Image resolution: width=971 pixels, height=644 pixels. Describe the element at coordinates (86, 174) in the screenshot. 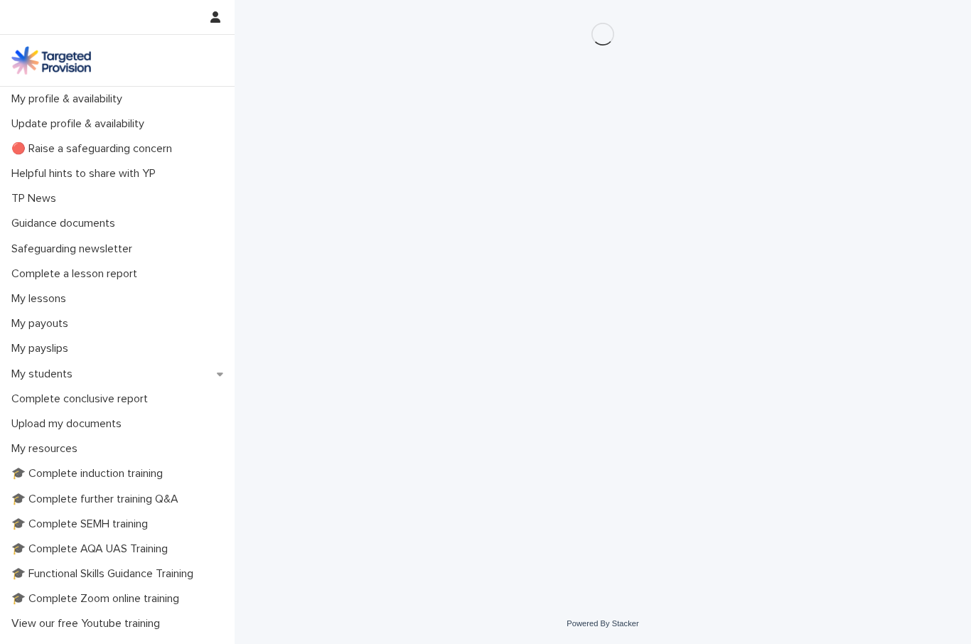

I see `p: Helpful hints to share with YP` at that location.